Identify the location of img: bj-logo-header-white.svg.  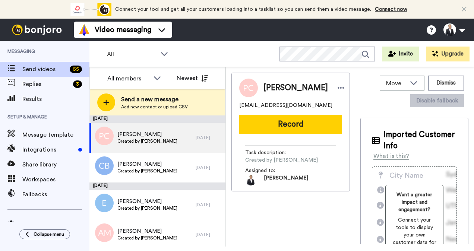
(37, 30).